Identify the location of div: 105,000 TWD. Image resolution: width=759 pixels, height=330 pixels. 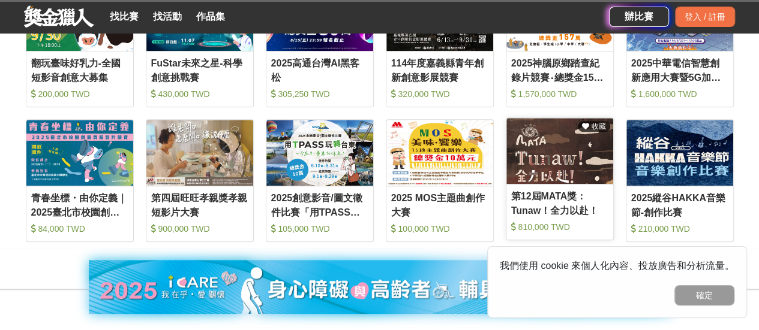
(320, 229).